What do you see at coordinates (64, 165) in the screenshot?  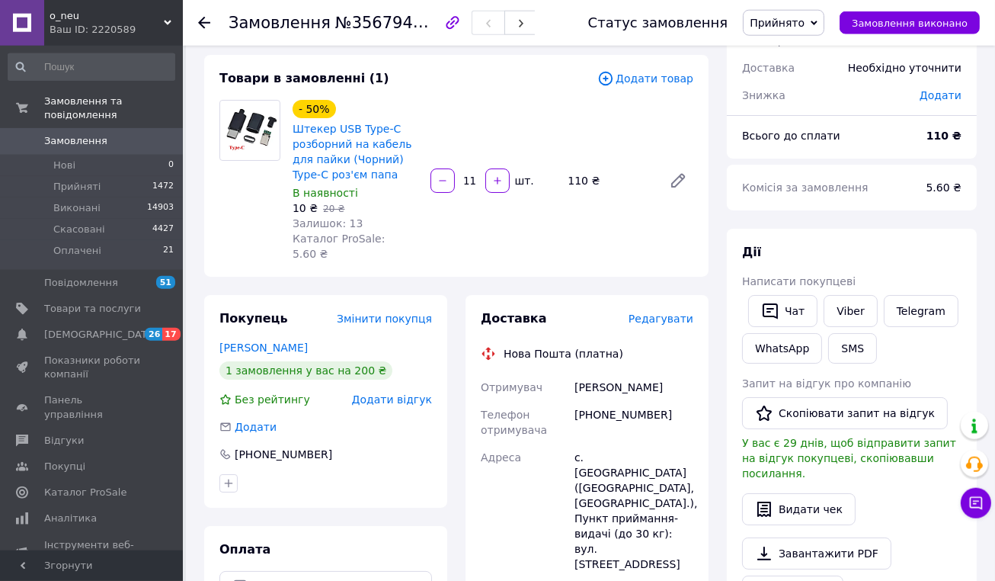 I see `span: Нові` at bounding box center [64, 165].